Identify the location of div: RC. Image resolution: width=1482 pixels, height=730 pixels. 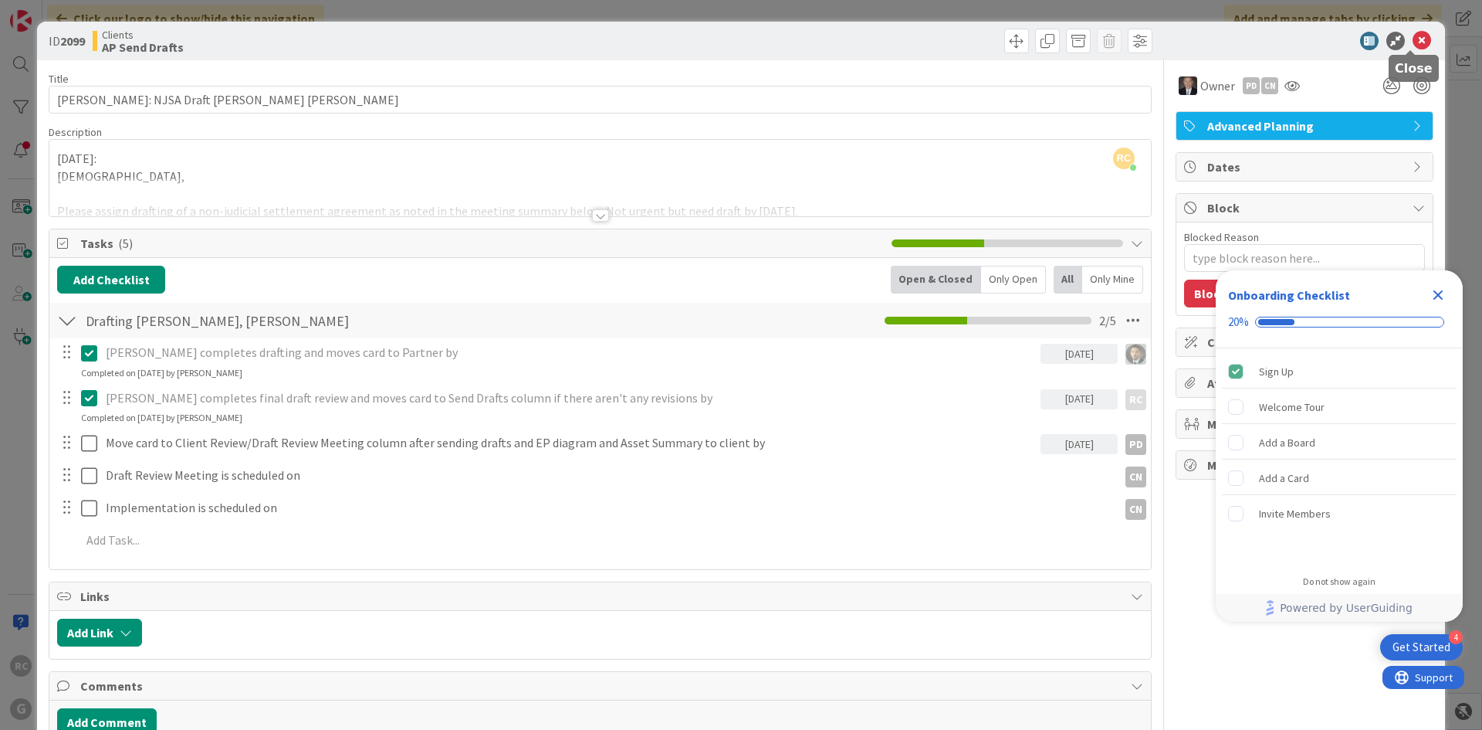
(1136, 399).